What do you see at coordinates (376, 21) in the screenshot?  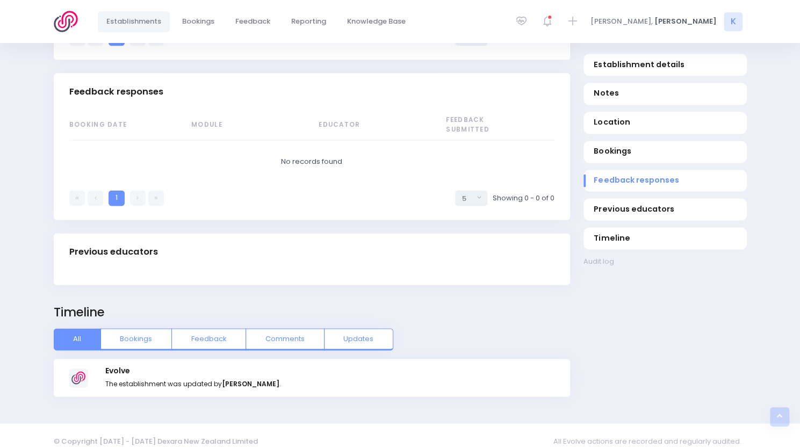 I see `span: Knowledge Base` at bounding box center [376, 21].